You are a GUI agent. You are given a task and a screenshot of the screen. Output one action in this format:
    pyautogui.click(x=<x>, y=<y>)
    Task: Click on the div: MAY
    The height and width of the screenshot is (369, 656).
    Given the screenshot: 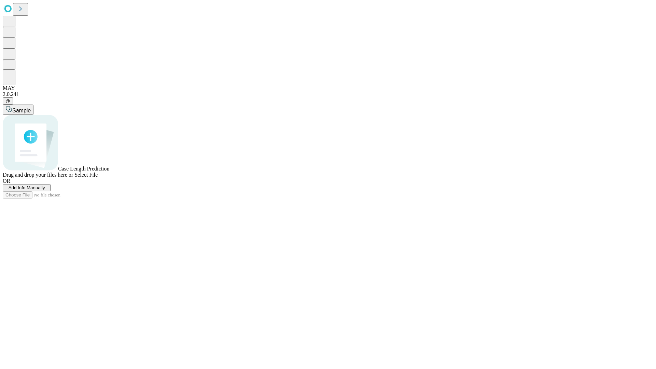 What is the action you would take?
    pyautogui.click(x=328, y=88)
    